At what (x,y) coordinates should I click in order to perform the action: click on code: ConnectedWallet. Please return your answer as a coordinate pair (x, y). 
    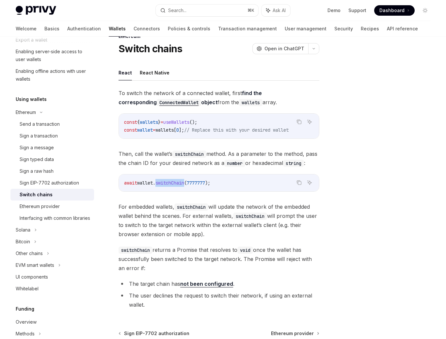
    Looking at the image, I should click on (179, 102).